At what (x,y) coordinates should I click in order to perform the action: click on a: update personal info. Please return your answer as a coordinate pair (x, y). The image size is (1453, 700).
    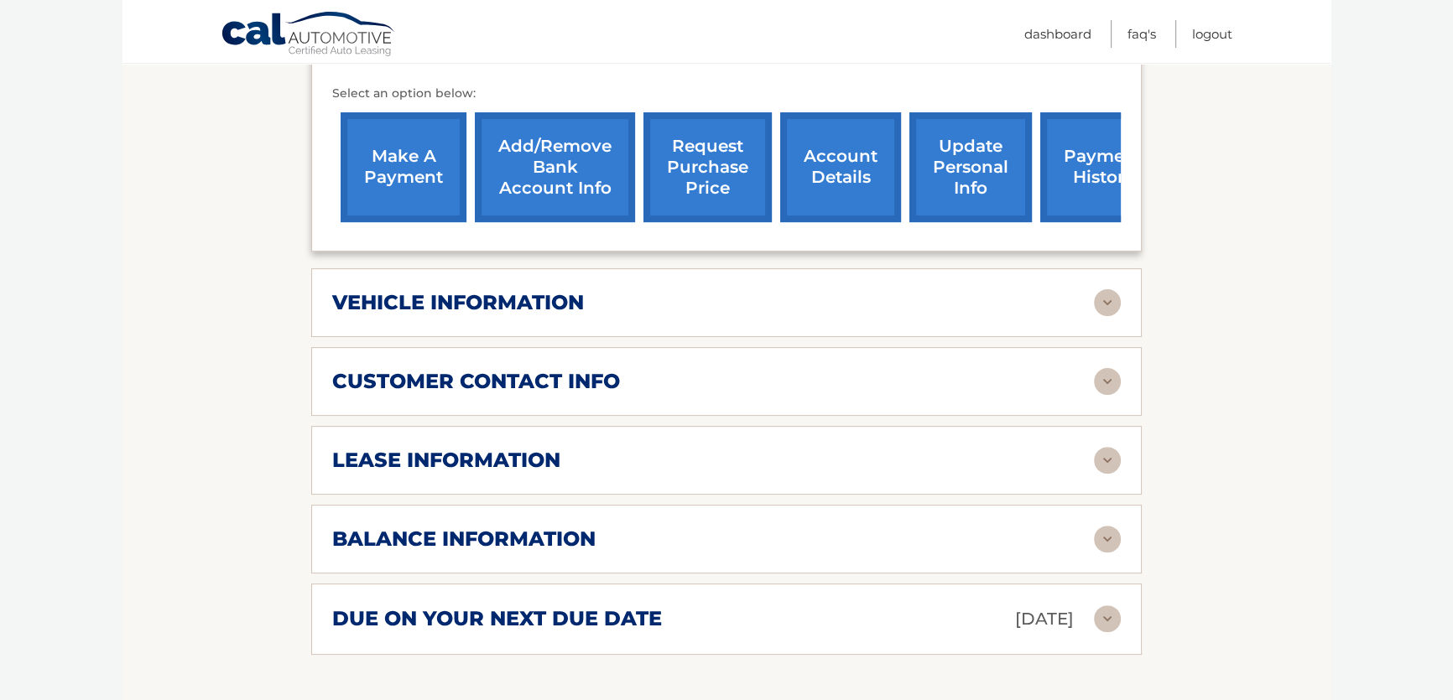
    Looking at the image, I should click on (970, 167).